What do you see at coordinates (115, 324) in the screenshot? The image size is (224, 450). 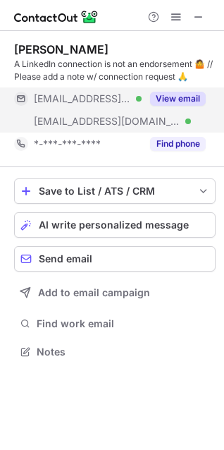 I see `button: Find work email` at bounding box center [115, 324].